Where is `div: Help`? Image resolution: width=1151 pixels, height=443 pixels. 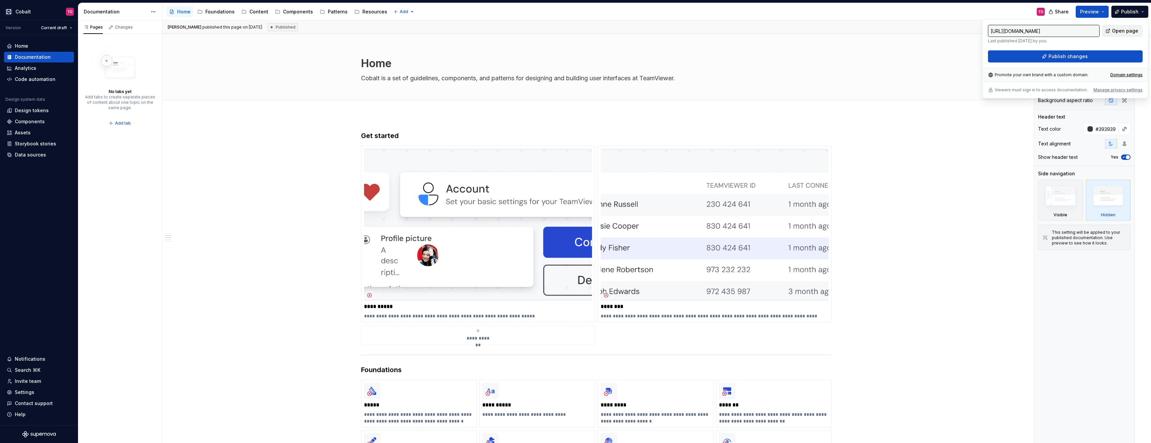
div: Help is located at coordinates (20, 415).